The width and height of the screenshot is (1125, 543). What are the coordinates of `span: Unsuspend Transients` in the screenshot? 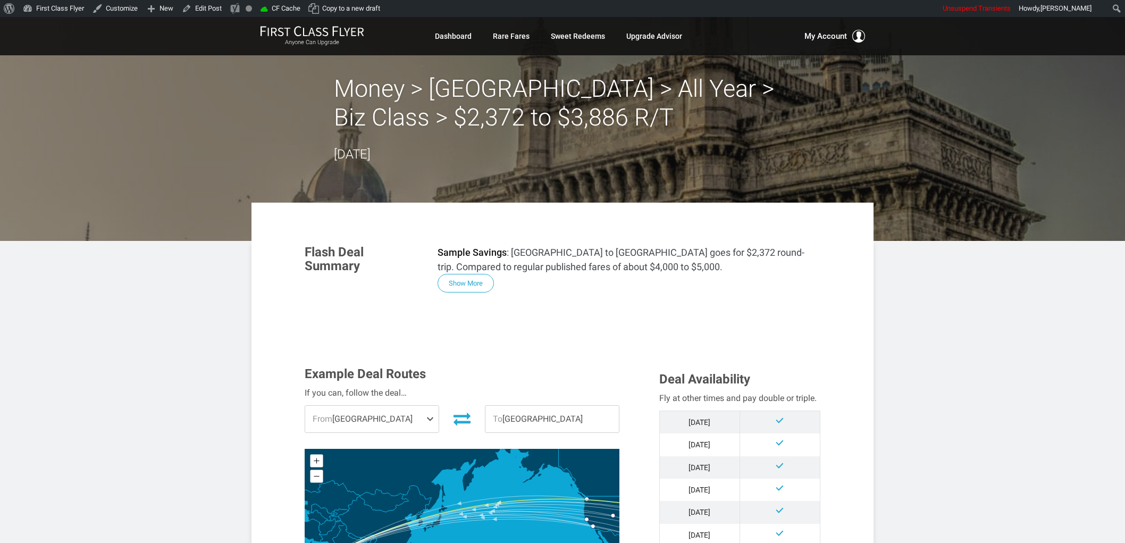 It's located at (977, 8).